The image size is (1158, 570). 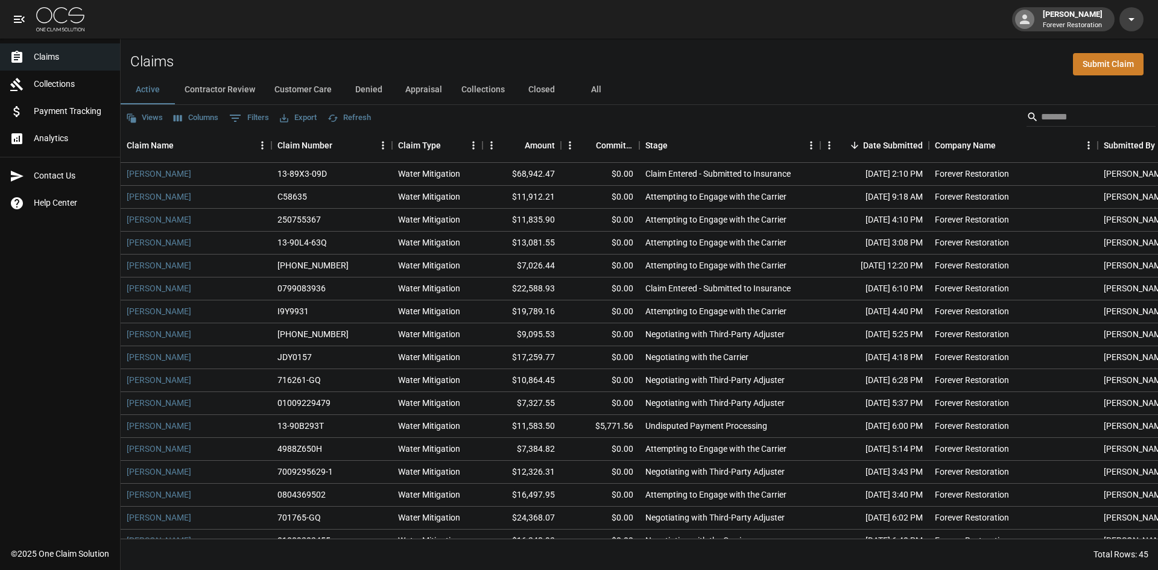 I want to click on button: Contractor Review, so click(x=220, y=90).